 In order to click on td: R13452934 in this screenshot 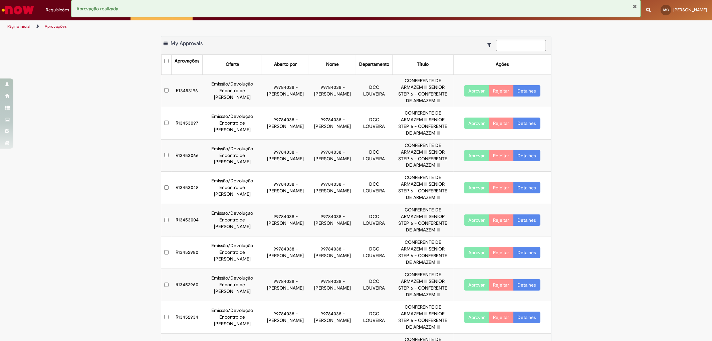, I will do `click(187, 317)`.